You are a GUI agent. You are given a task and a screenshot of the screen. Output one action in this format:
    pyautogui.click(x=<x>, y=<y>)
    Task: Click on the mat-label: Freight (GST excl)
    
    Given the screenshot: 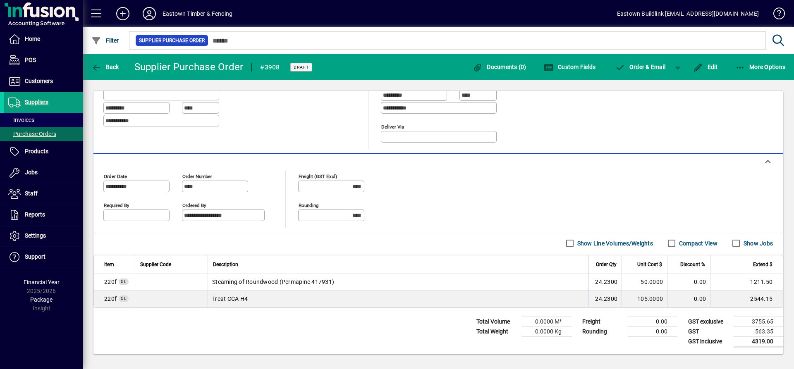 What is the action you would take?
    pyautogui.click(x=317, y=176)
    